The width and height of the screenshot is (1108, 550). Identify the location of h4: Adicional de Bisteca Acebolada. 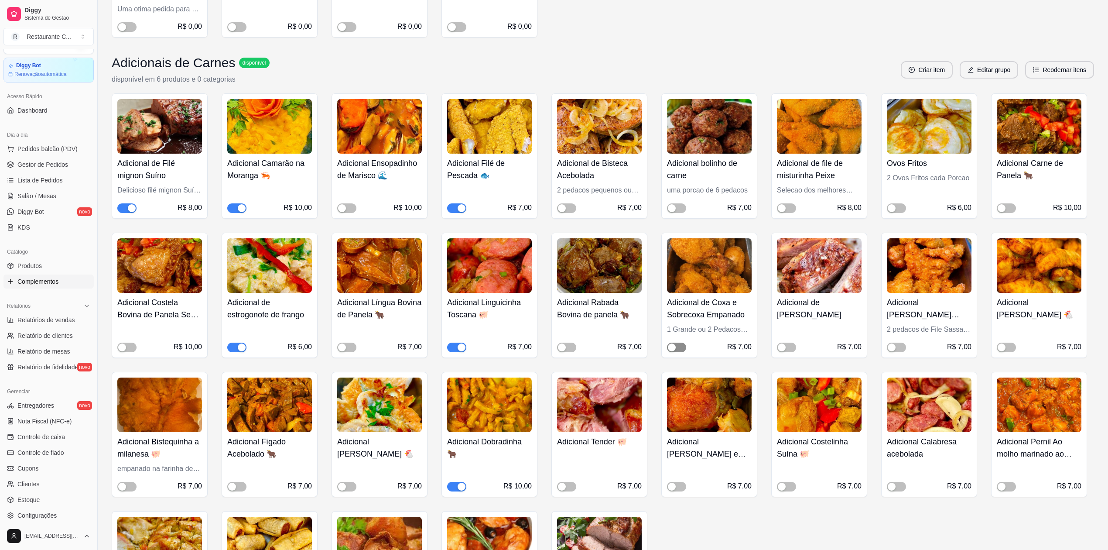
(599, 169).